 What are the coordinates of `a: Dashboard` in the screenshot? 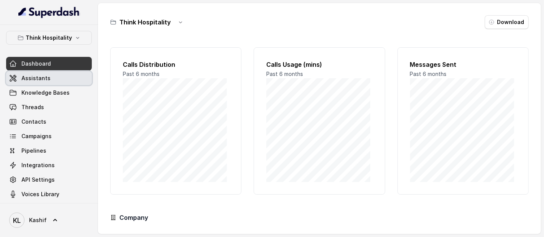 It's located at (49, 64).